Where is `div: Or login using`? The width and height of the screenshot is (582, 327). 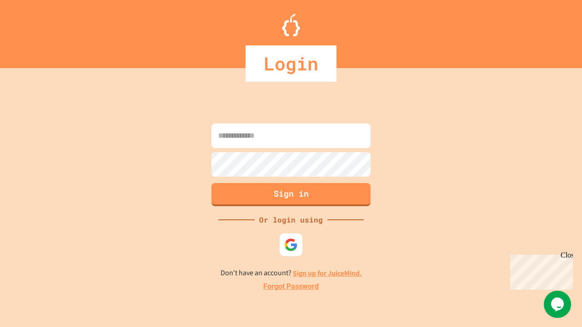 div: Or login using is located at coordinates (291, 220).